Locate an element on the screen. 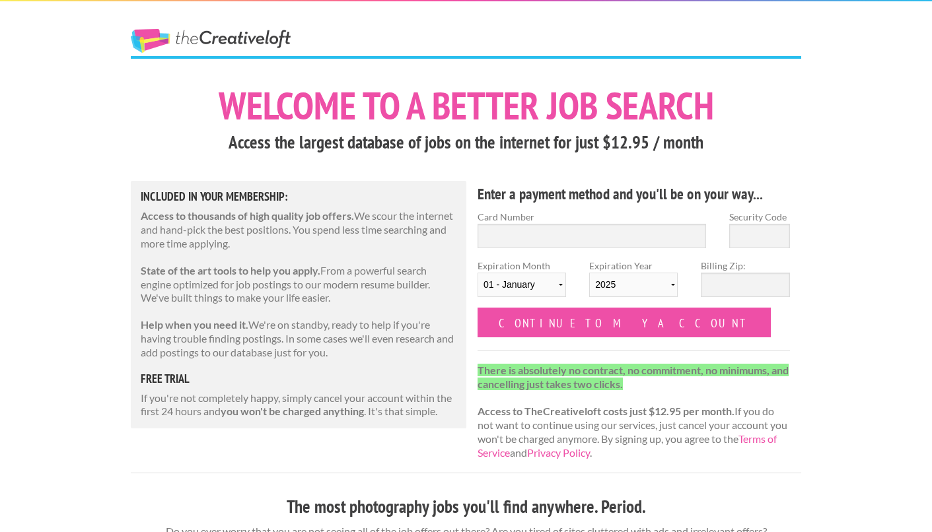  select: Expiration Month is located at coordinates (522, 285).